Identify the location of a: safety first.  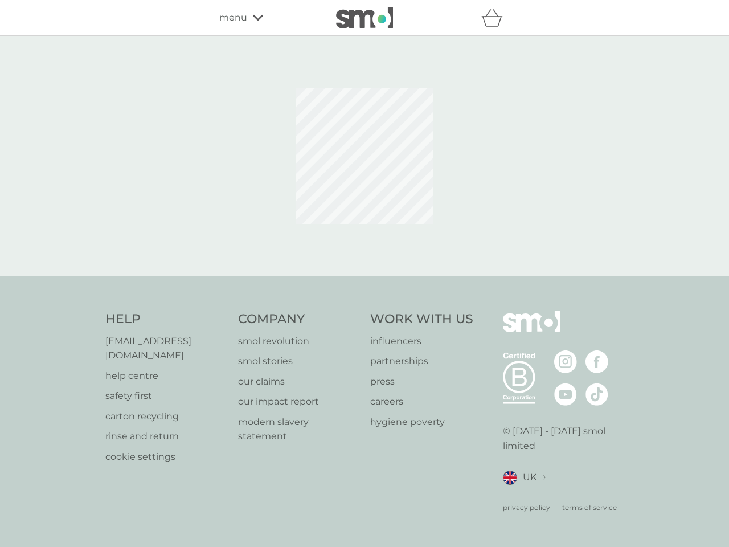
(166, 396).